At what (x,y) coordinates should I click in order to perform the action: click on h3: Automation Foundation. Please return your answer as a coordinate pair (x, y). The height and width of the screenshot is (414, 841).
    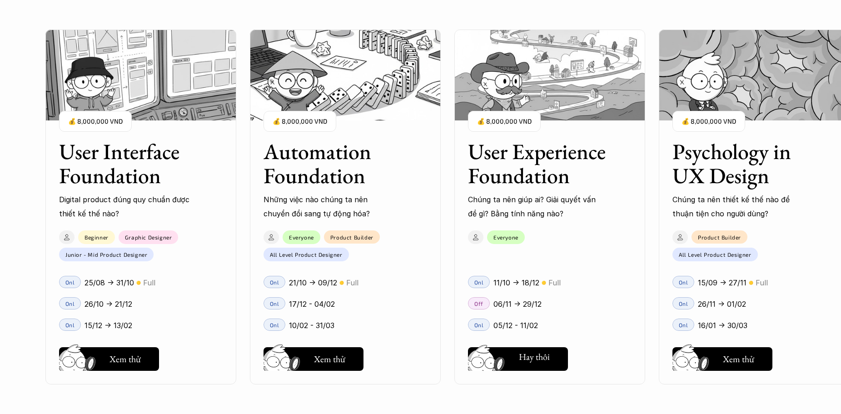
    Looking at the image, I should click on (334, 164).